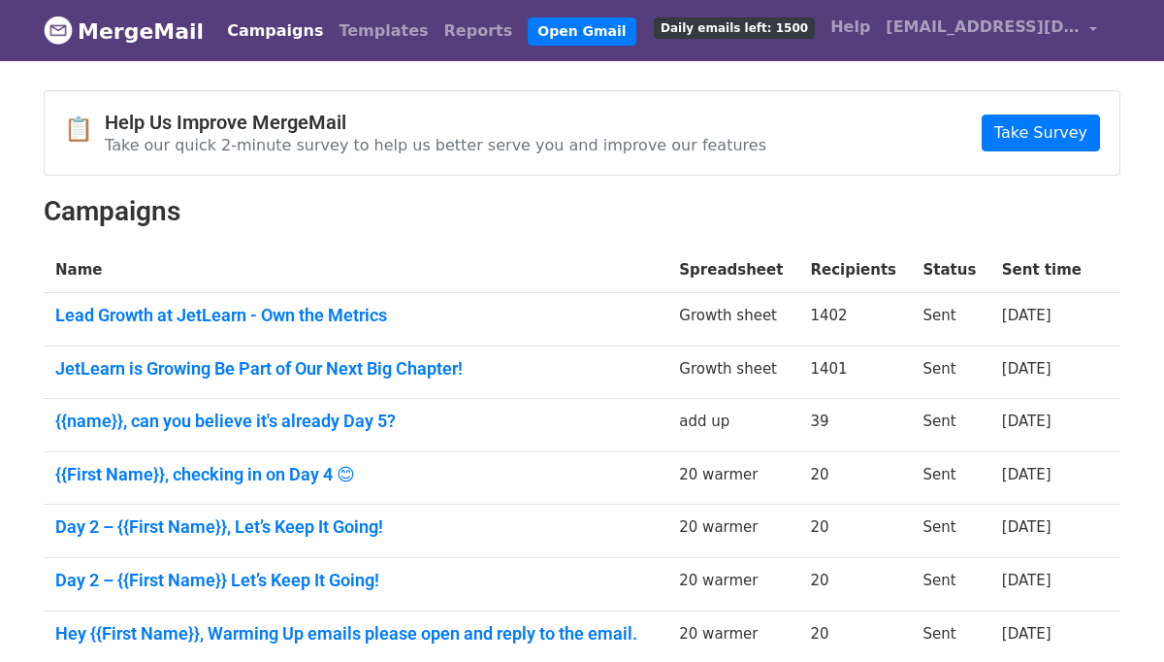 Image resolution: width=1164 pixels, height=662 pixels. Describe the element at coordinates (355, 527) in the screenshot. I see `a: Day 2 – {{First Name}}, Let’s Keep It Going!` at that location.